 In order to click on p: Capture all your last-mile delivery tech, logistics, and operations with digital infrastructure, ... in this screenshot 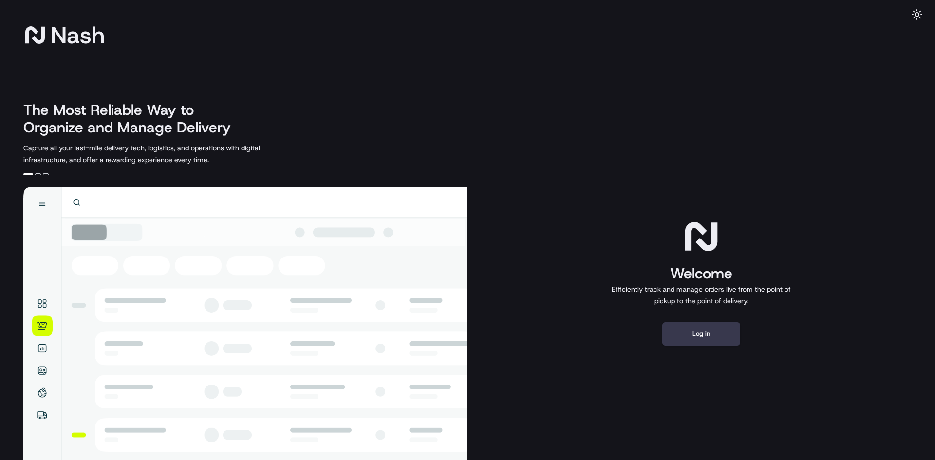, I will do `click(164, 154)`.